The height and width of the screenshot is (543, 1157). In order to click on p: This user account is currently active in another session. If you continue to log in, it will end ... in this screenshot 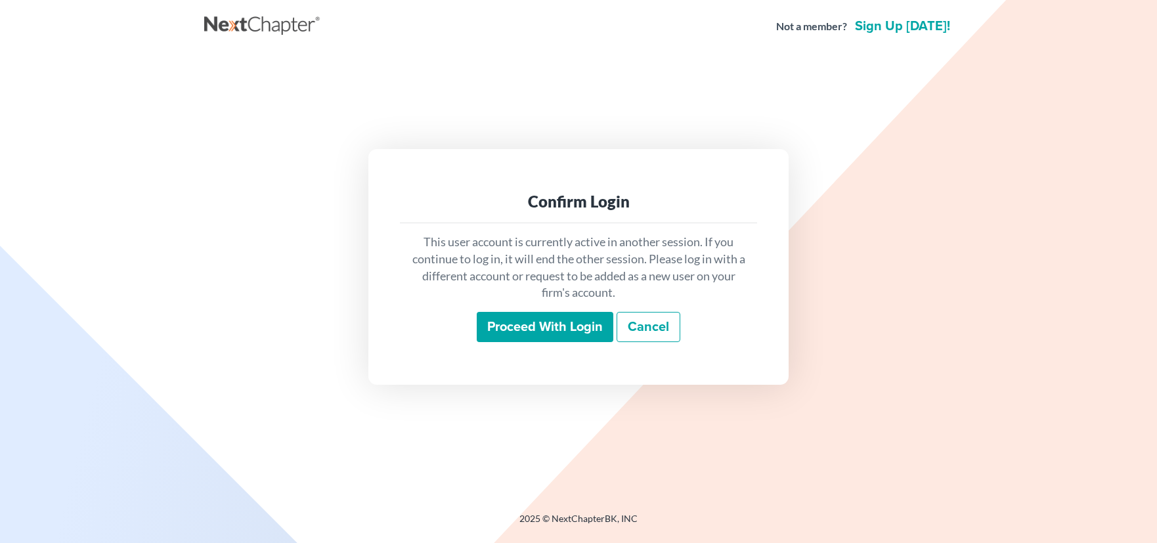, I will do `click(579, 267)`.